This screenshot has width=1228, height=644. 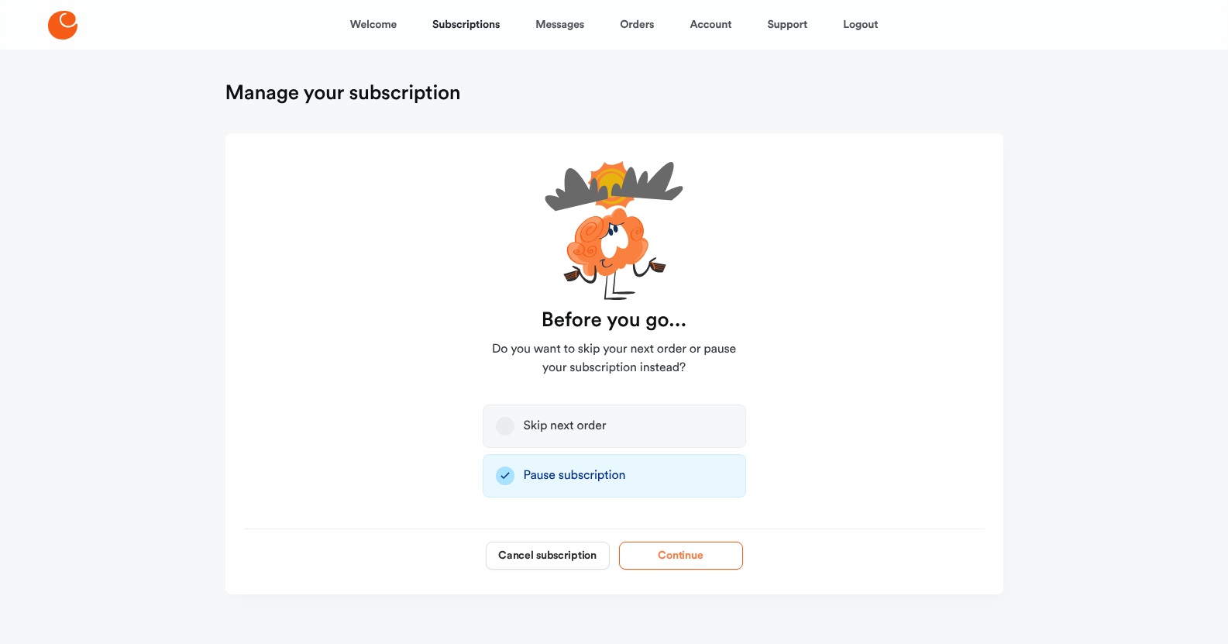 I want to click on div: Pause subscription, so click(x=575, y=476).